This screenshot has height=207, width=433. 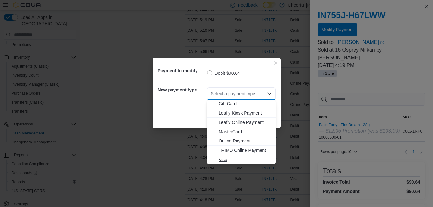 I want to click on label: Debit $90.64, so click(x=224, y=73).